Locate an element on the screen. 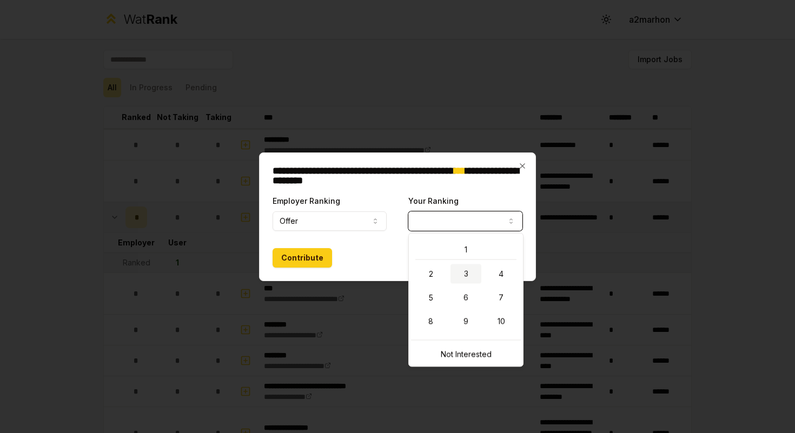 Image resolution: width=795 pixels, height=433 pixels. label: Your Ranking is located at coordinates (433, 201).